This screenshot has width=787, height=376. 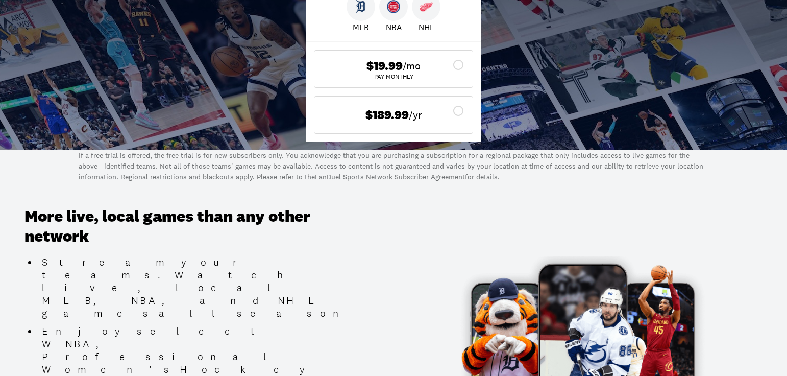 What do you see at coordinates (393, 27) in the screenshot?
I see `p: NBA` at bounding box center [393, 27].